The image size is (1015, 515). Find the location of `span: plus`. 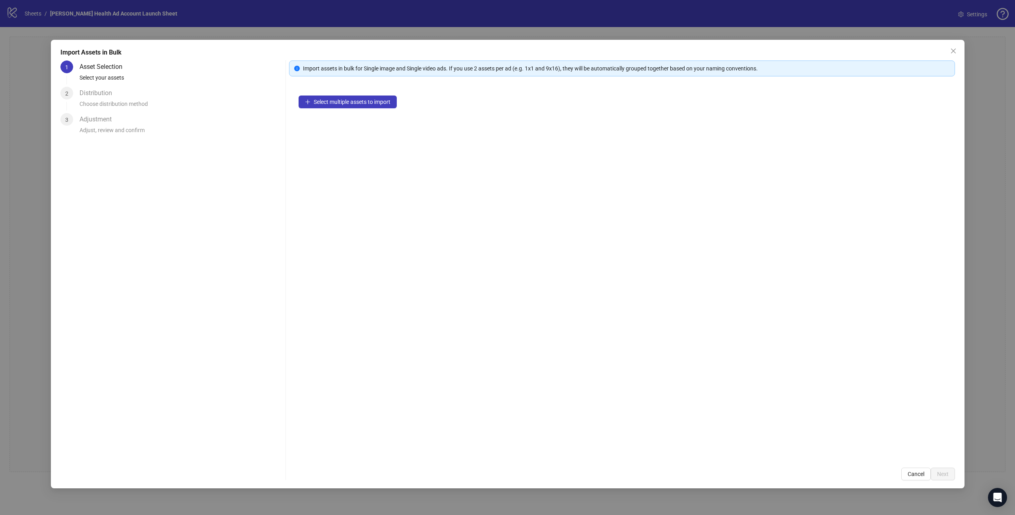

span: plus is located at coordinates (308, 102).